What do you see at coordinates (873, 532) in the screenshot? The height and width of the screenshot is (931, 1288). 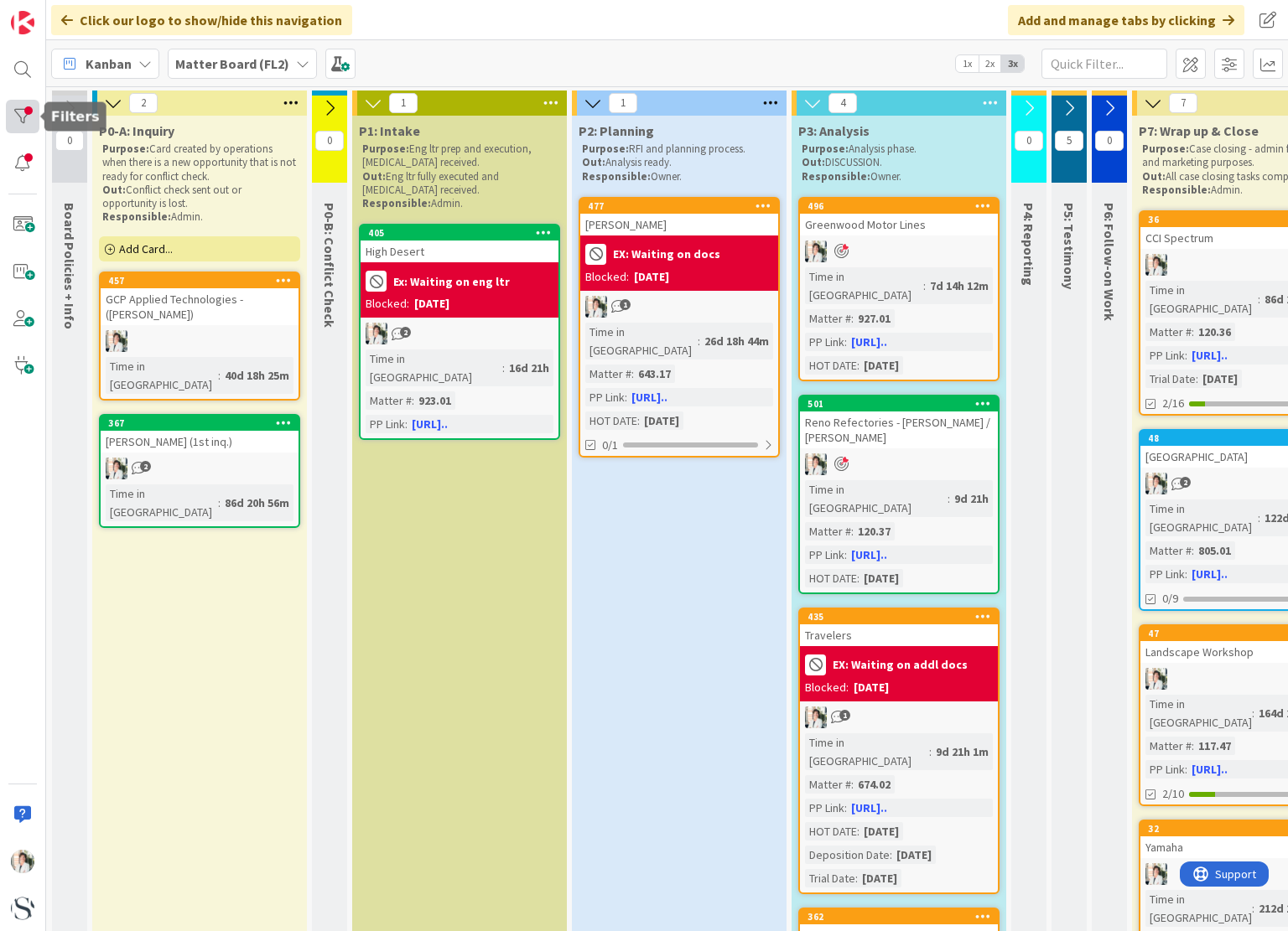 I see `div: 120.37` at bounding box center [873, 532].